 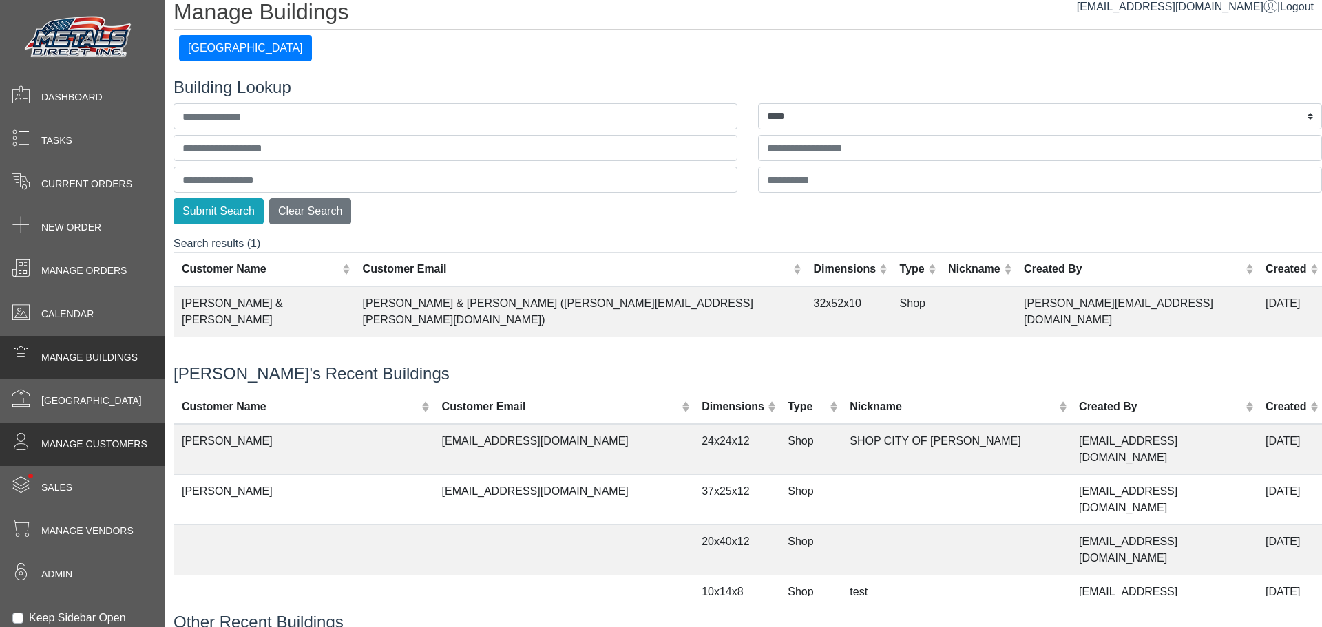 What do you see at coordinates (218, 211) in the screenshot?
I see `button: Submit Search` at bounding box center [218, 211].